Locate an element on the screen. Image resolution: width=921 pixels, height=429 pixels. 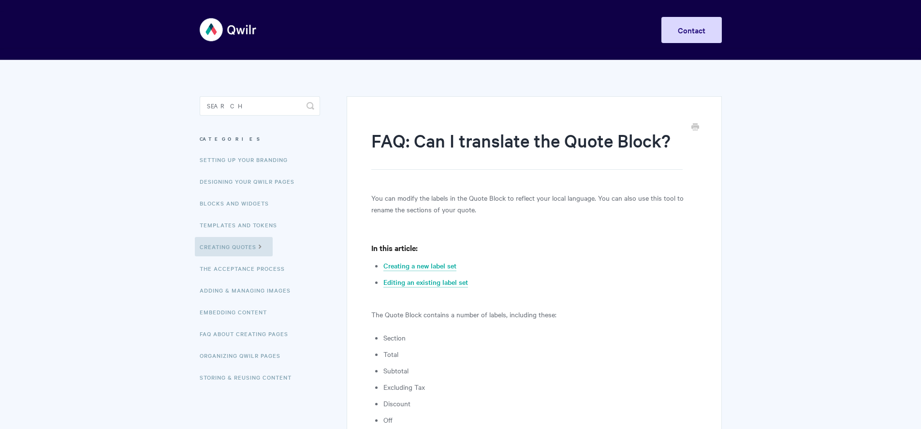
a: Designing Your Qwilr Pages is located at coordinates (251, 181).